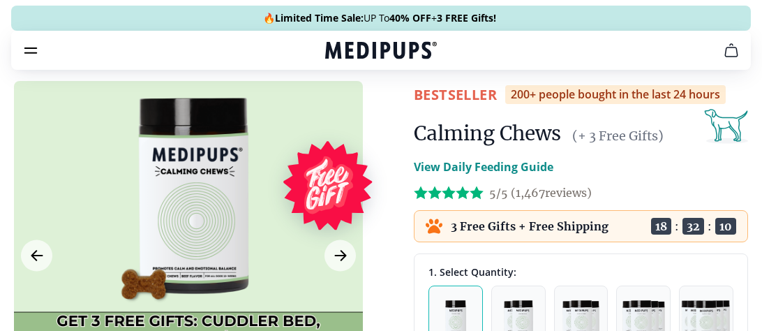 The height and width of the screenshot is (331, 762). I want to click on h1: Calming Chews, so click(487, 133).